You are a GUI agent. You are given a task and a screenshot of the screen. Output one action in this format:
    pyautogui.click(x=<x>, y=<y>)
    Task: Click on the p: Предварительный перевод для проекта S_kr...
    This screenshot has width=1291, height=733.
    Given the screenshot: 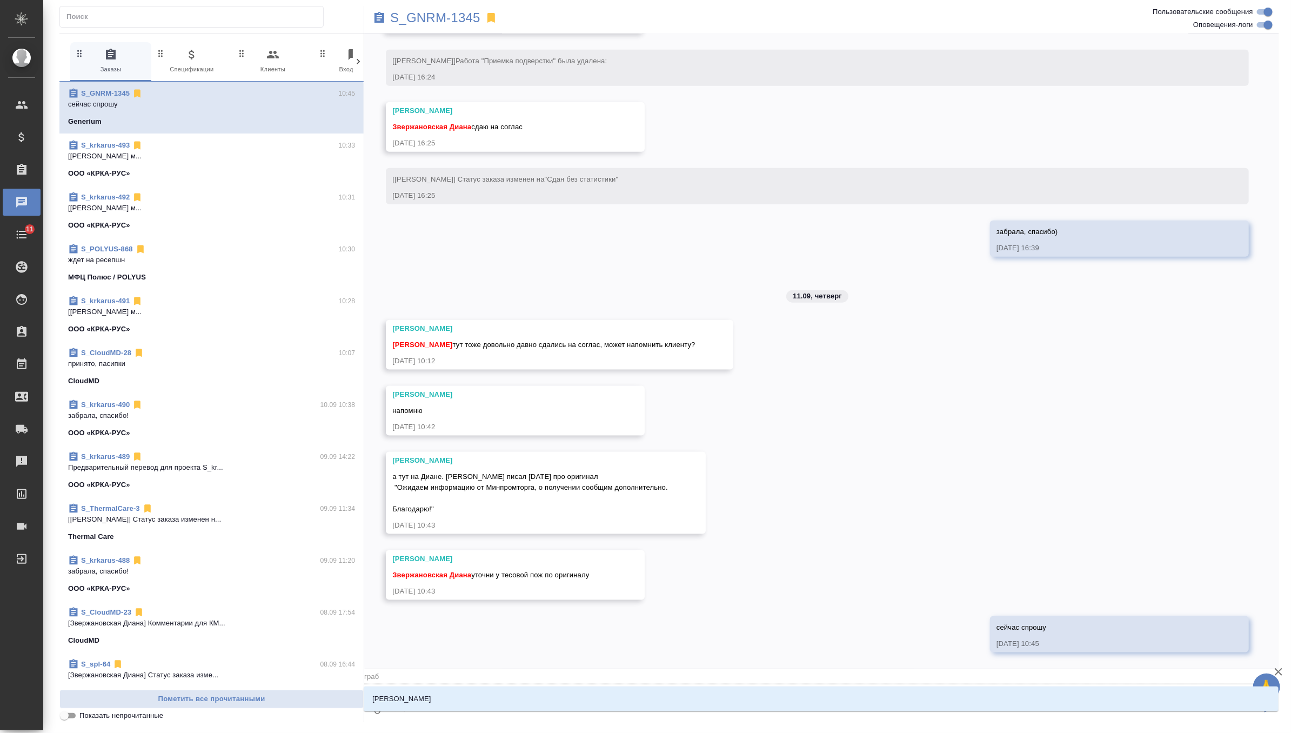 What is the action you would take?
    pyautogui.click(x=211, y=467)
    